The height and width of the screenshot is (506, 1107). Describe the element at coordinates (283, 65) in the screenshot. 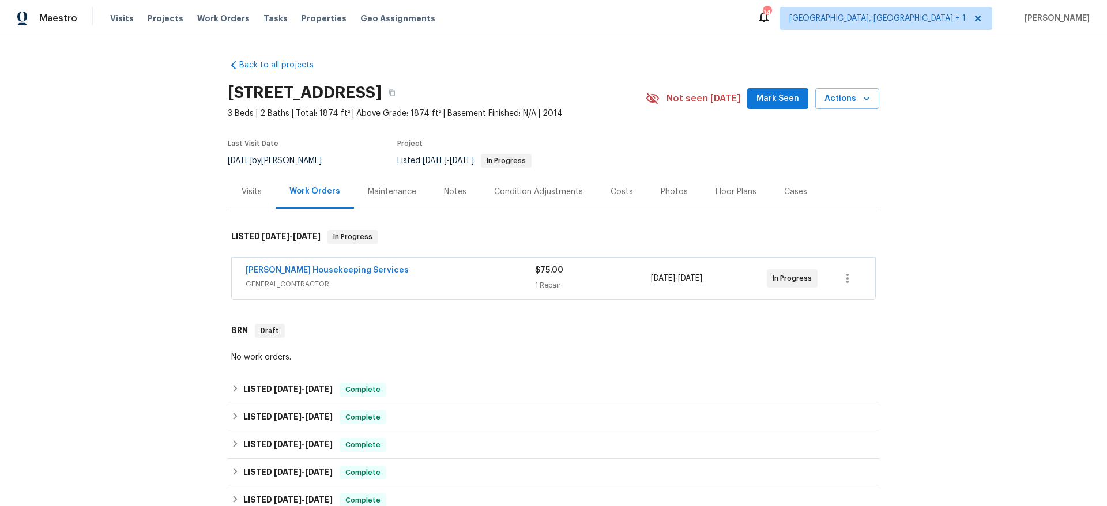

I see `a: Back to all projects` at that location.